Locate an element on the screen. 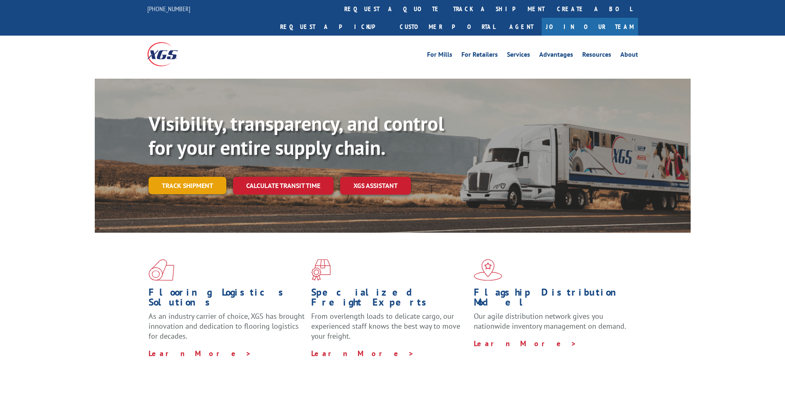 The width and height of the screenshot is (785, 395). p: From overlength loads to delicate cargo, our experienced staff knows the best way to move your fr... is located at coordinates (389, 329).